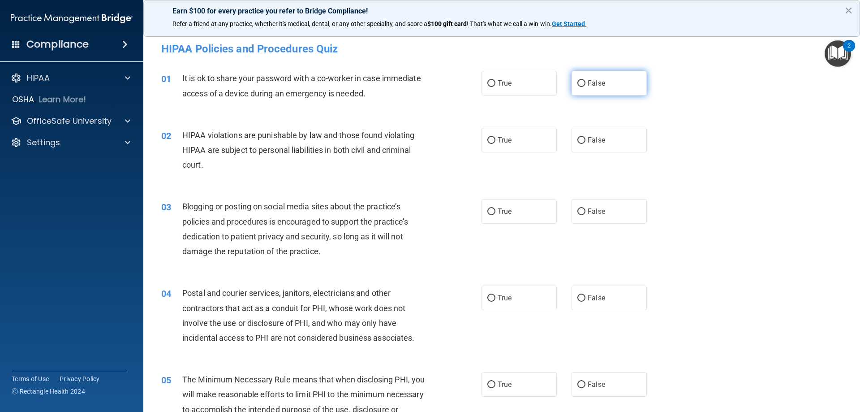 The image size is (860, 412). Describe the element at coordinates (72, 18) in the screenshot. I see `img: PMB logo` at that location.